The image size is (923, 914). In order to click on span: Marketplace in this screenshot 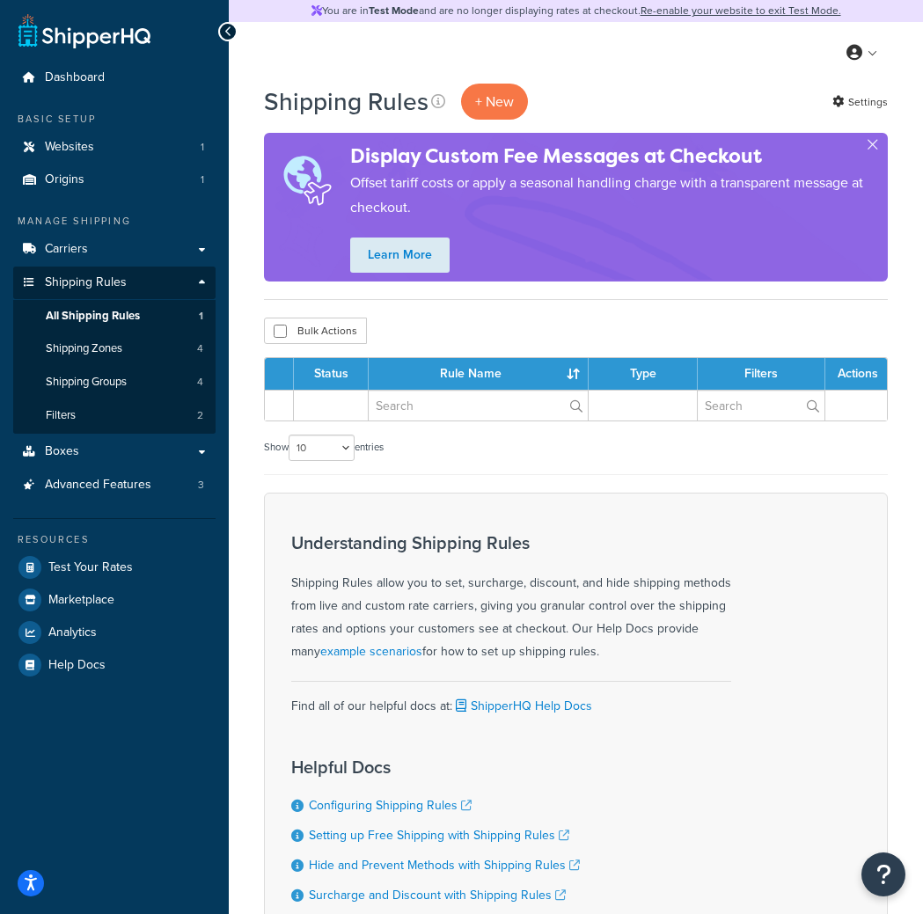, I will do `click(81, 600)`.